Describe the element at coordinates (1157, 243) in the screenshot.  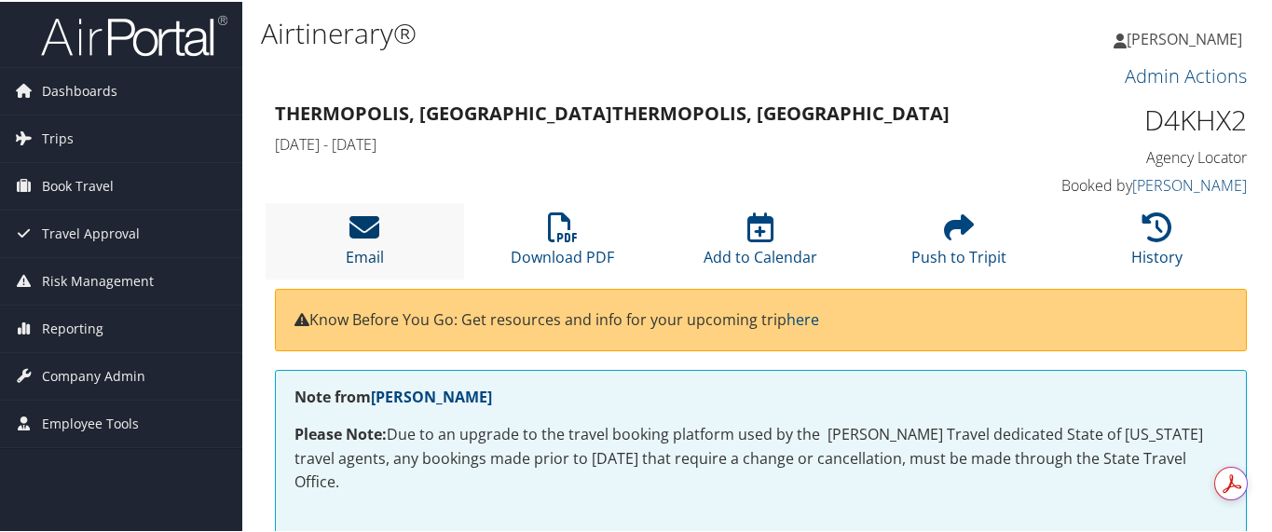
I see `a: History` at that location.